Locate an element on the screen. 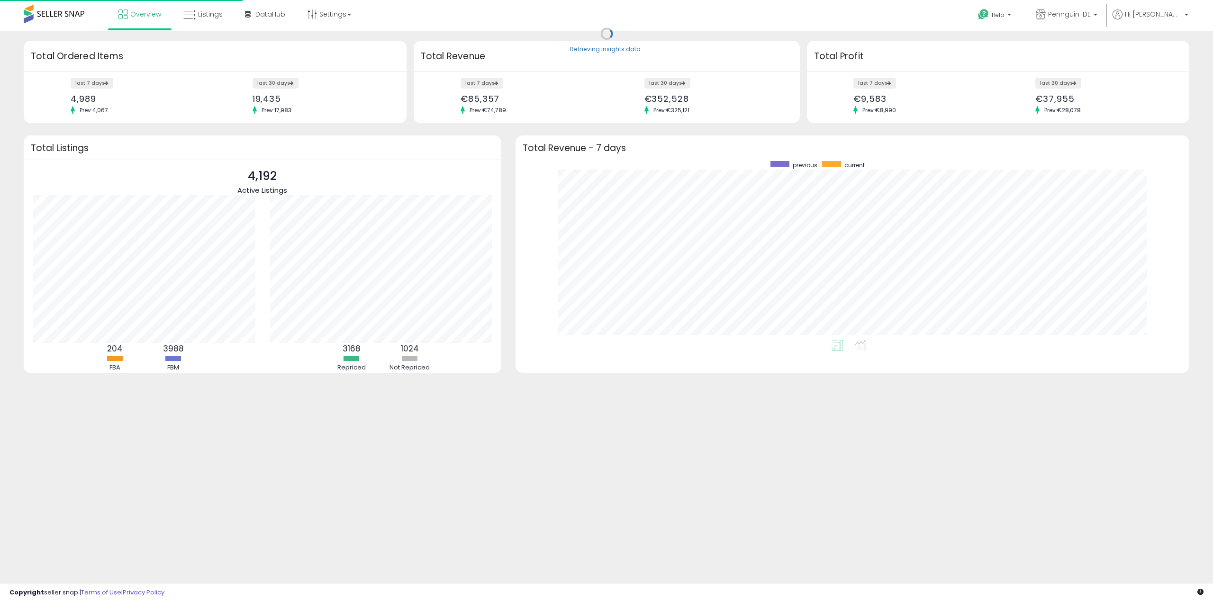  b: 3988 is located at coordinates (173, 349).